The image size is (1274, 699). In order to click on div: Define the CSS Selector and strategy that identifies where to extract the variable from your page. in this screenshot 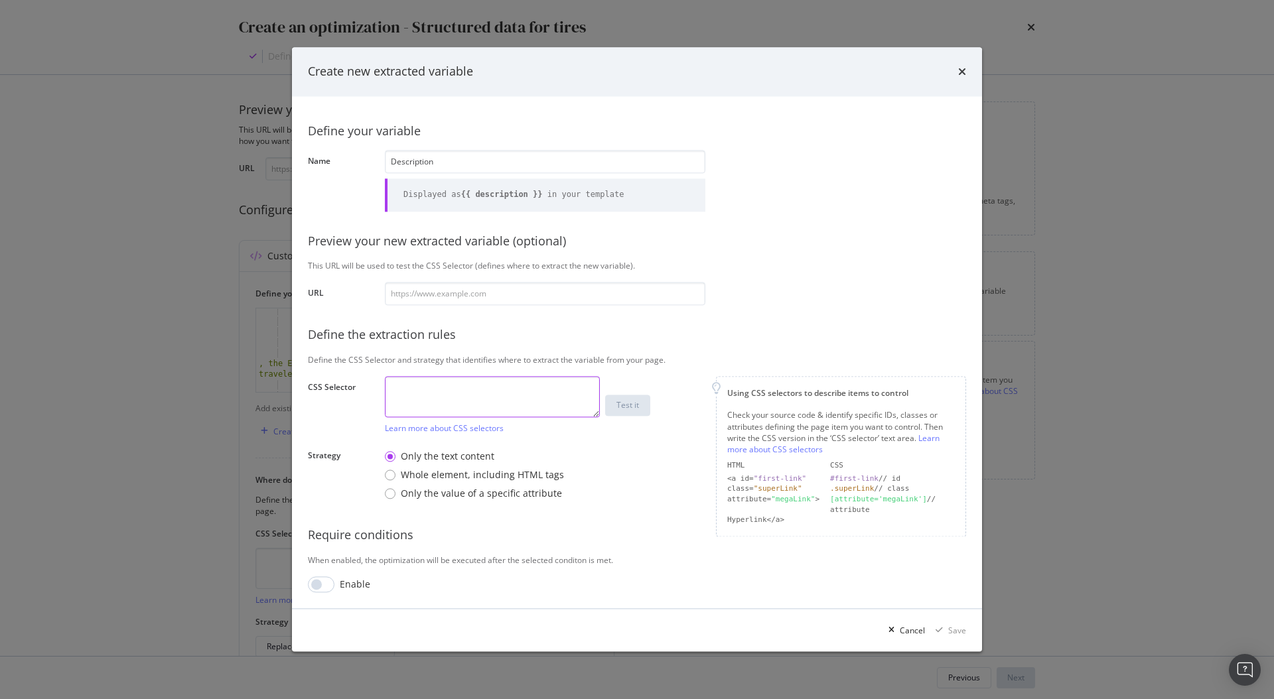, I will do `click(637, 360)`.